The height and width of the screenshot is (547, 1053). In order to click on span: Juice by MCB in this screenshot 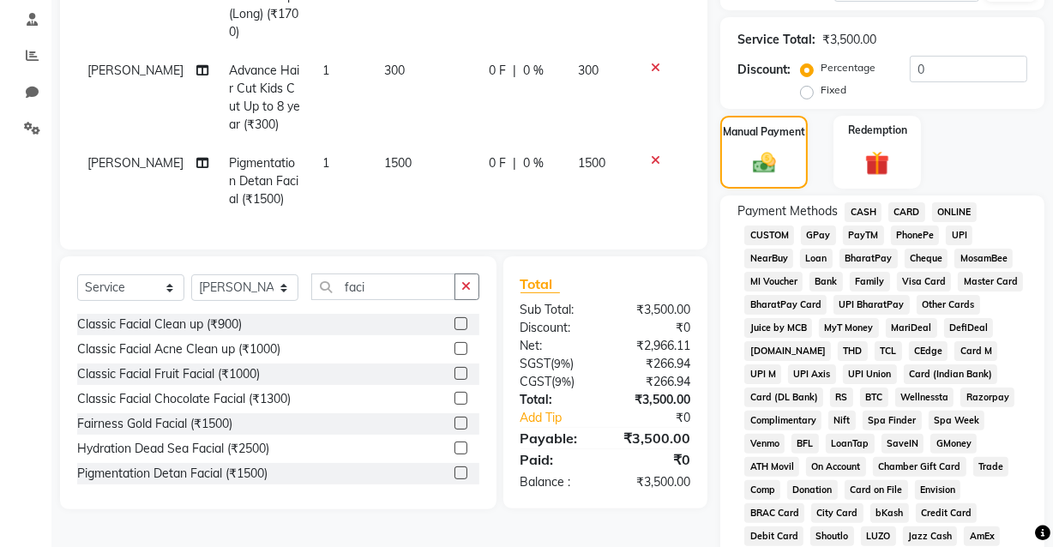, I will do `click(778, 328)`.